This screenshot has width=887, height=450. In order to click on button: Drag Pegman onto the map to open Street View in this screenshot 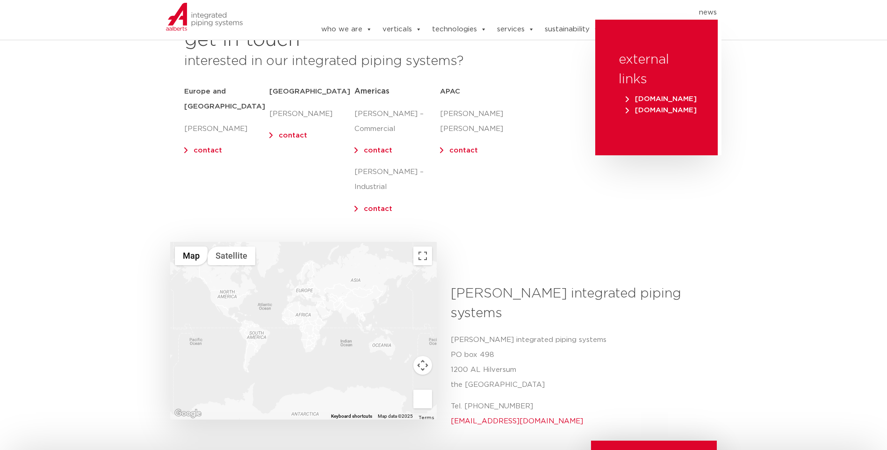, I will do `click(423, 399)`.